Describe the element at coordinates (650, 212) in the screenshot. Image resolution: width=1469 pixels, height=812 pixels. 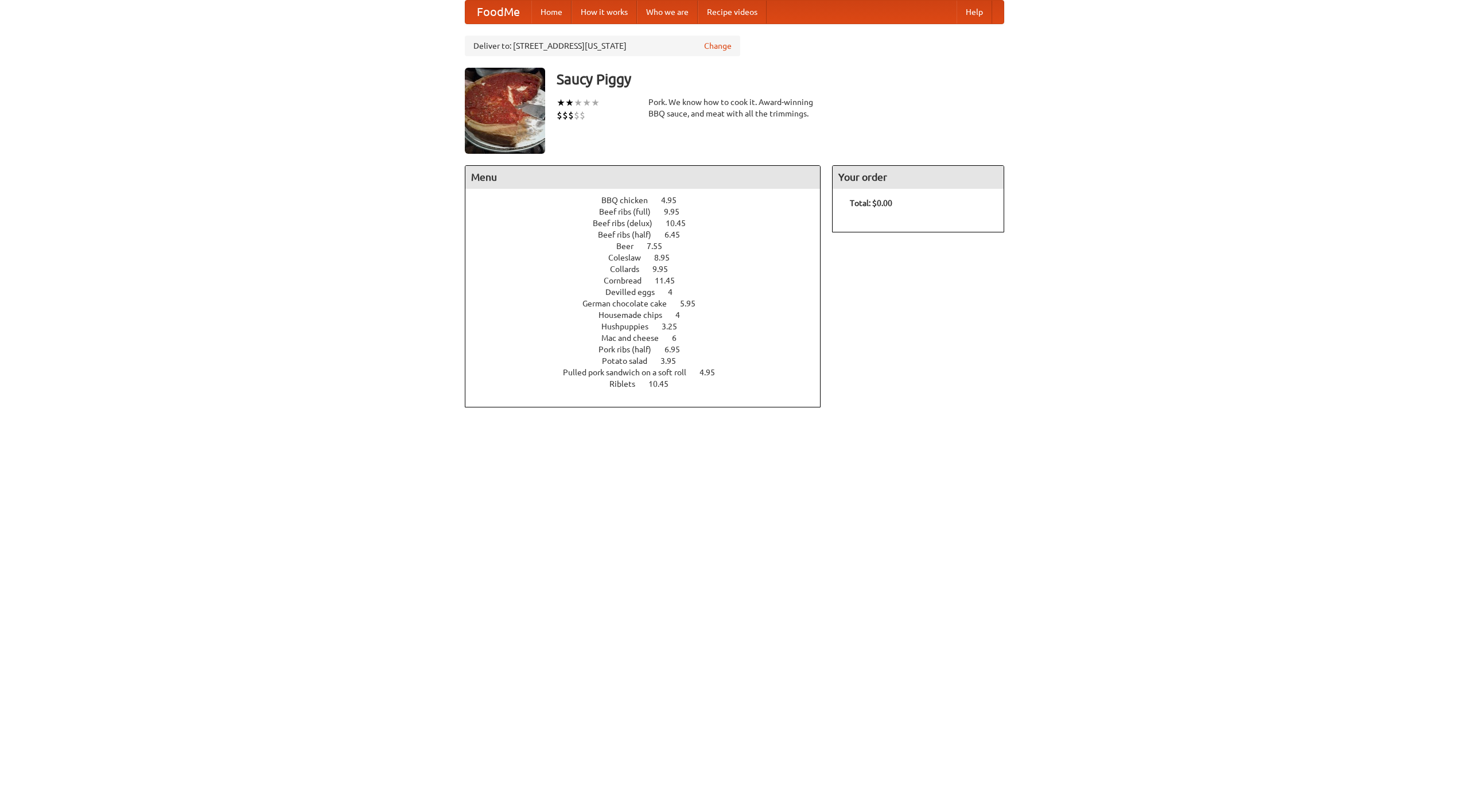
I see `a: Beef ribs (full) 9.95` at that location.